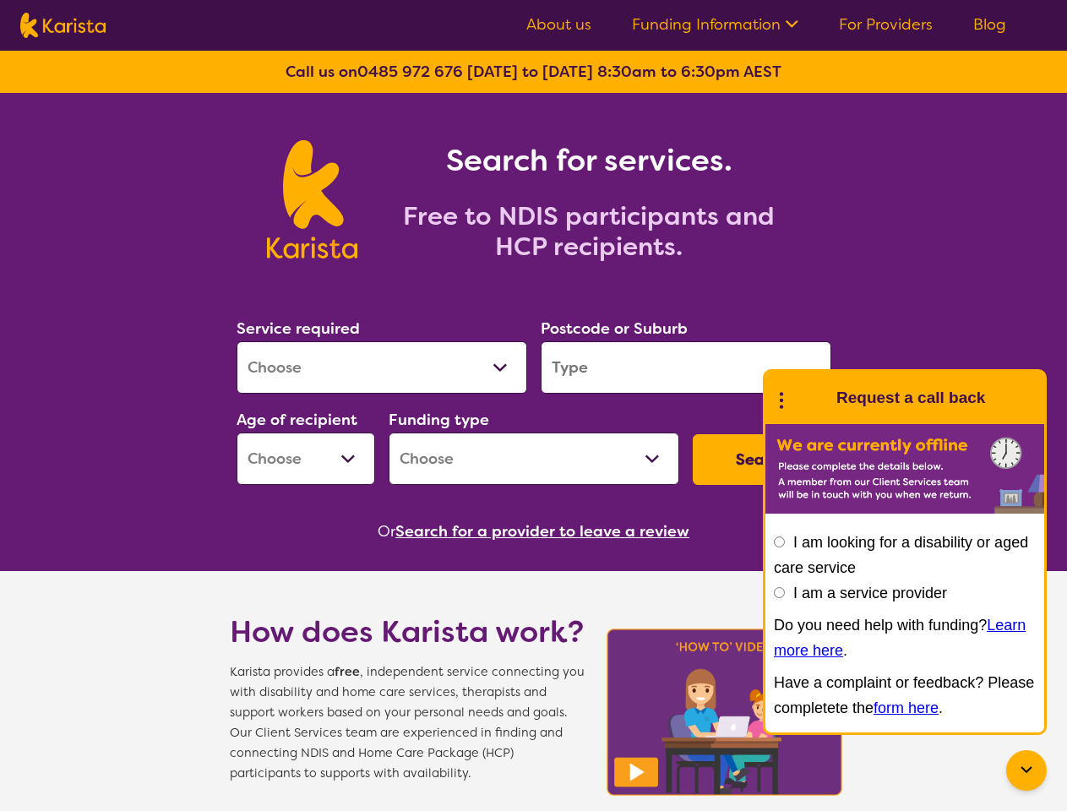 This screenshot has height=811, width=1067. What do you see at coordinates (989, 24) in the screenshot?
I see `a: Blog` at bounding box center [989, 24].